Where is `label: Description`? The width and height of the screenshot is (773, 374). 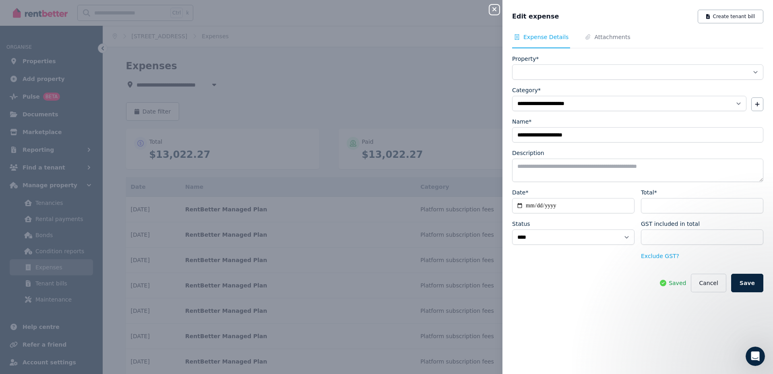 label: Description is located at coordinates (528, 153).